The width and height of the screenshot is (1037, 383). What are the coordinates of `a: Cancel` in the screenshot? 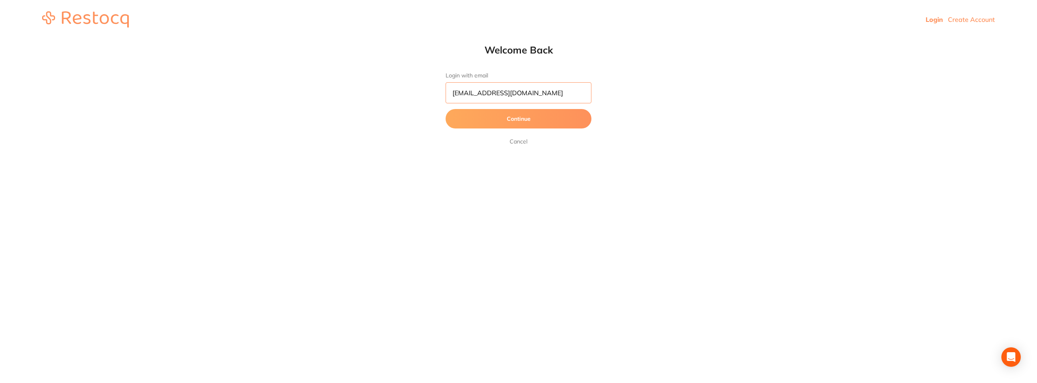 It's located at (518, 141).